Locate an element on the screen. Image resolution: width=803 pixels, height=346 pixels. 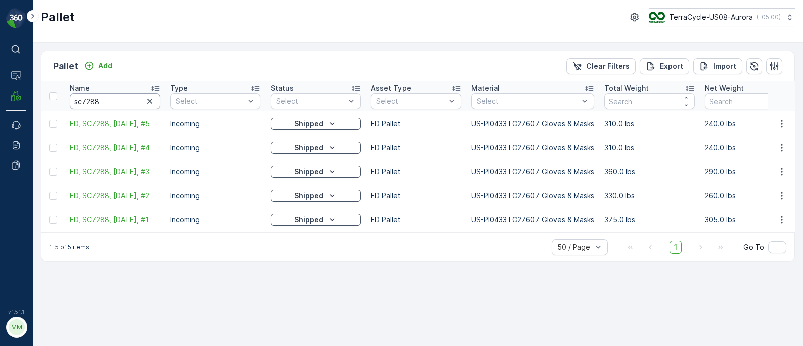
p: 330.0 lbs is located at coordinates (649, 196).